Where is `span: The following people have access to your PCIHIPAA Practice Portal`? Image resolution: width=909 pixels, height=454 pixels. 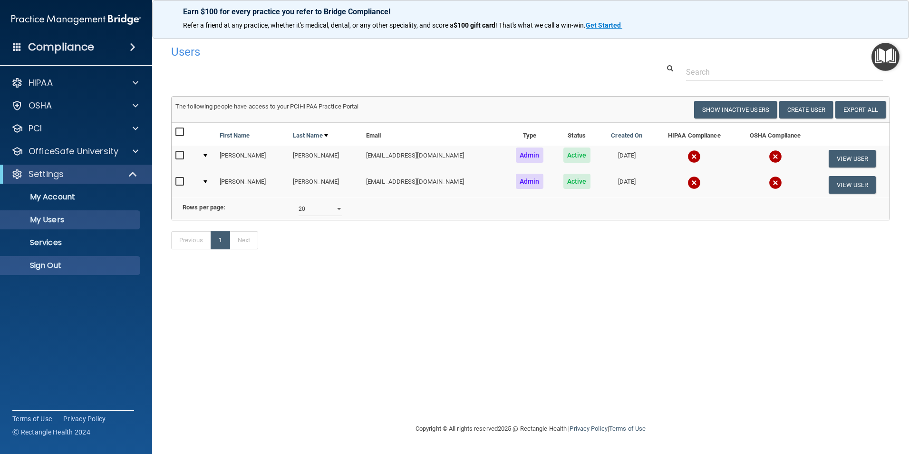
span: The following people have access to your PCIHIPAA Practice Portal is located at coordinates (267, 106).